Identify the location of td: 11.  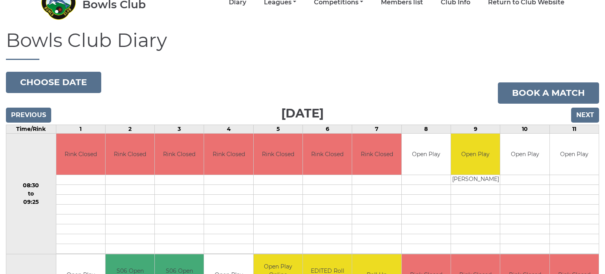
(574, 129).